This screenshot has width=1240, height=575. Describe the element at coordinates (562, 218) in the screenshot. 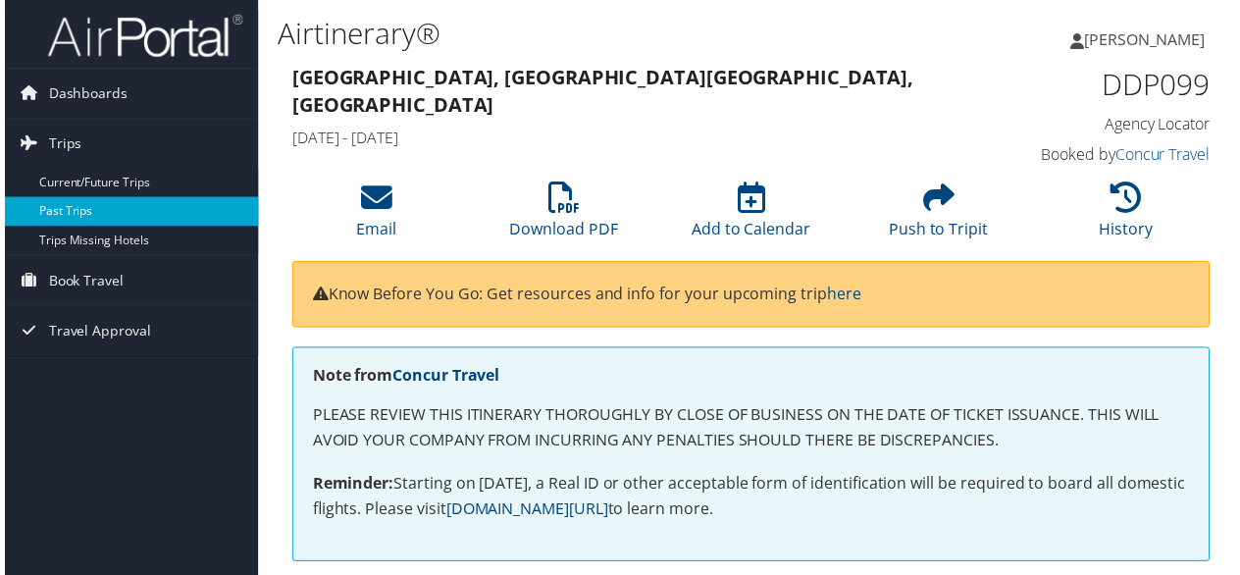

I see `a: Download PDF` at that location.